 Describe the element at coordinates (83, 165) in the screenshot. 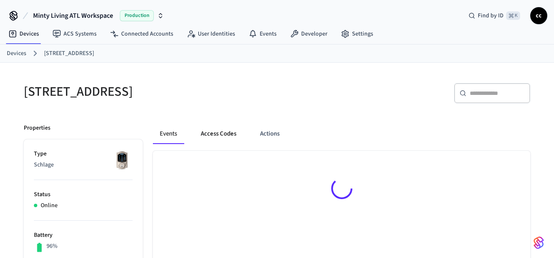

I see `p: Schlage` at that location.